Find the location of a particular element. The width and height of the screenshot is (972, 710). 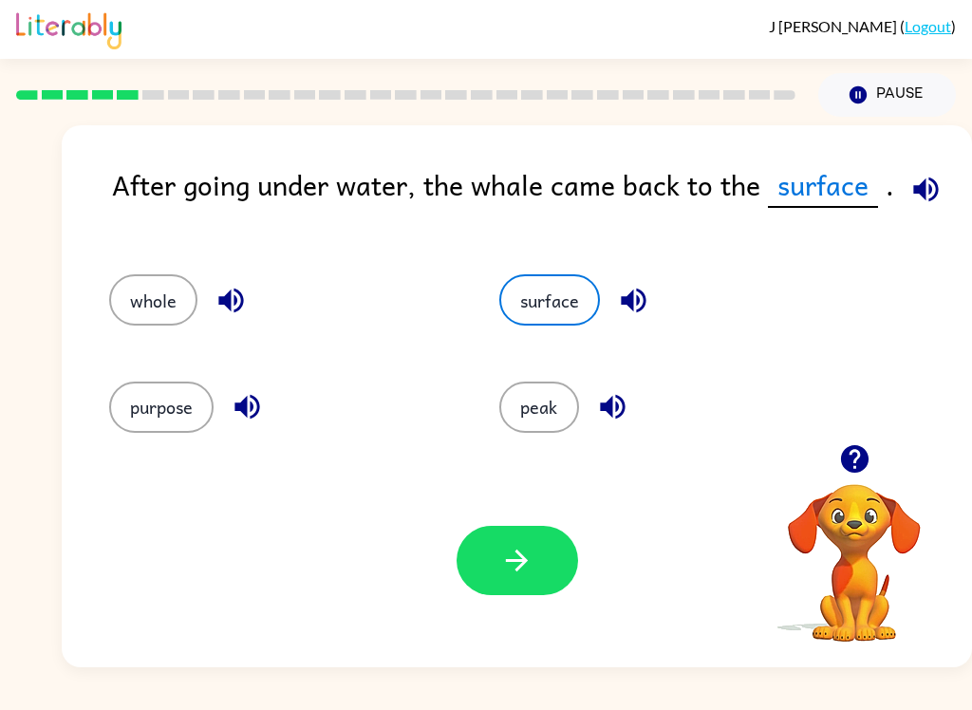

button: purpose is located at coordinates (161, 407).